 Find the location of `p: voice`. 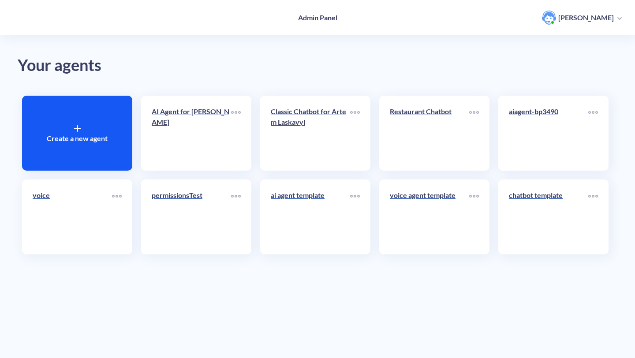

p: voice is located at coordinates (72, 195).